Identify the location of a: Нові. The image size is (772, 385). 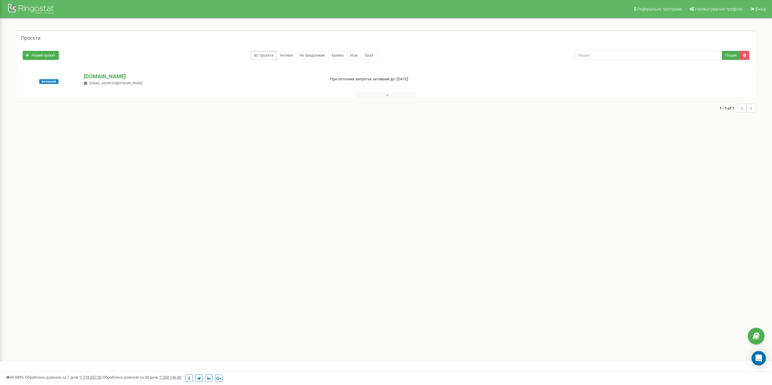
(354, 55).